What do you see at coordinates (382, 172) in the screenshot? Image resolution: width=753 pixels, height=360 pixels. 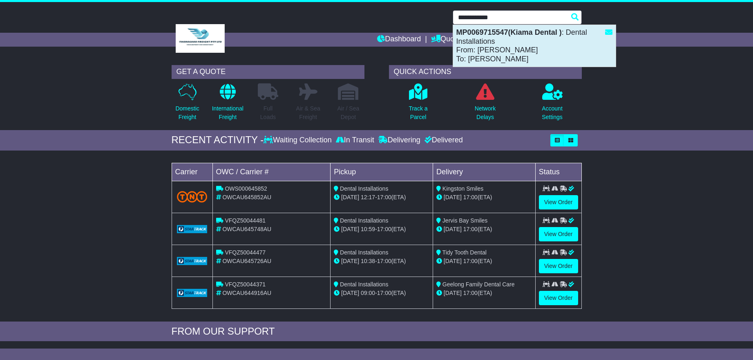 I see `td: Pickup` at bounding box center [382, 172].